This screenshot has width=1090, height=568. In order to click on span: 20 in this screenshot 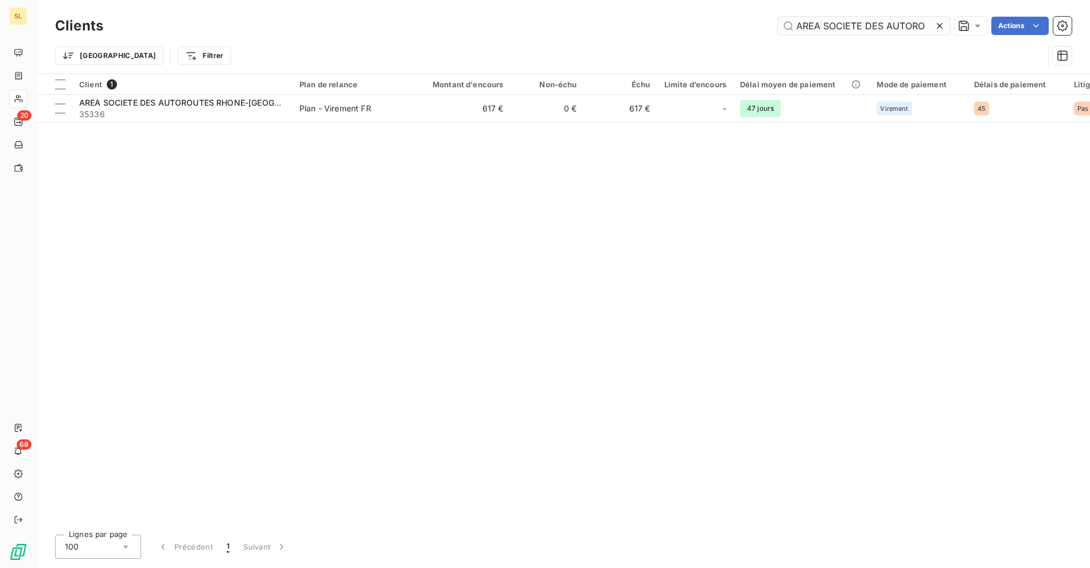, I will do `click(24, 115)`.